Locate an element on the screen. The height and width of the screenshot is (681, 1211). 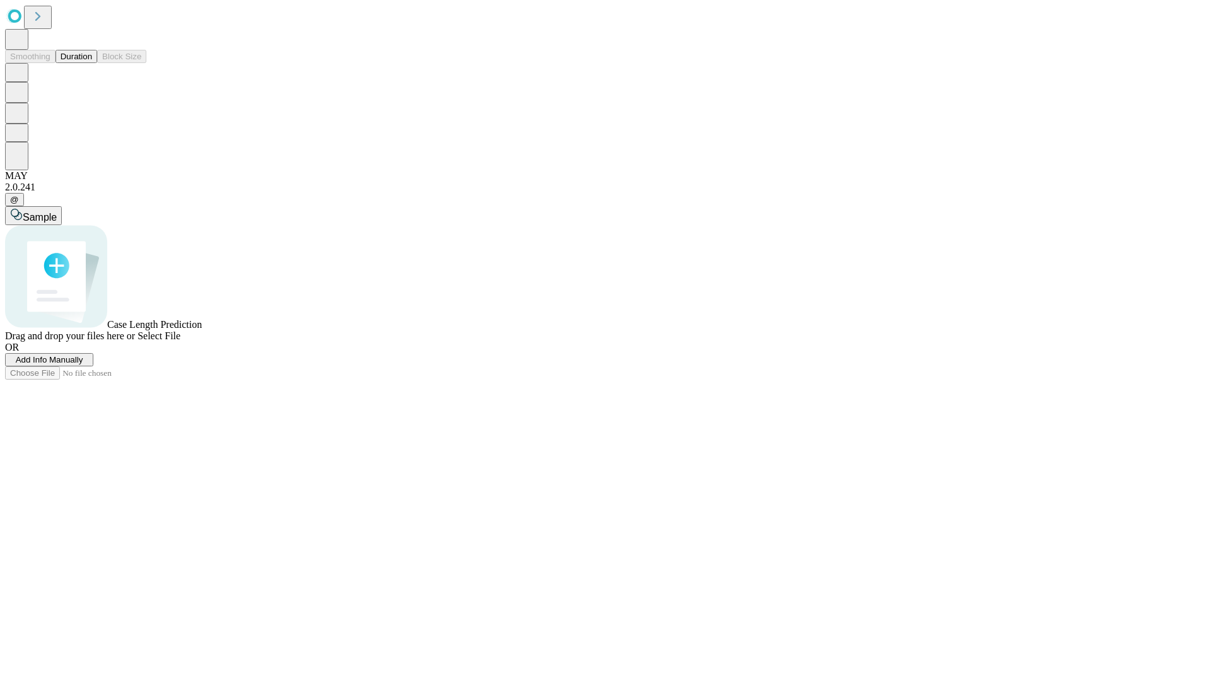
button: Smoothing is located at coordinates (30, 56).